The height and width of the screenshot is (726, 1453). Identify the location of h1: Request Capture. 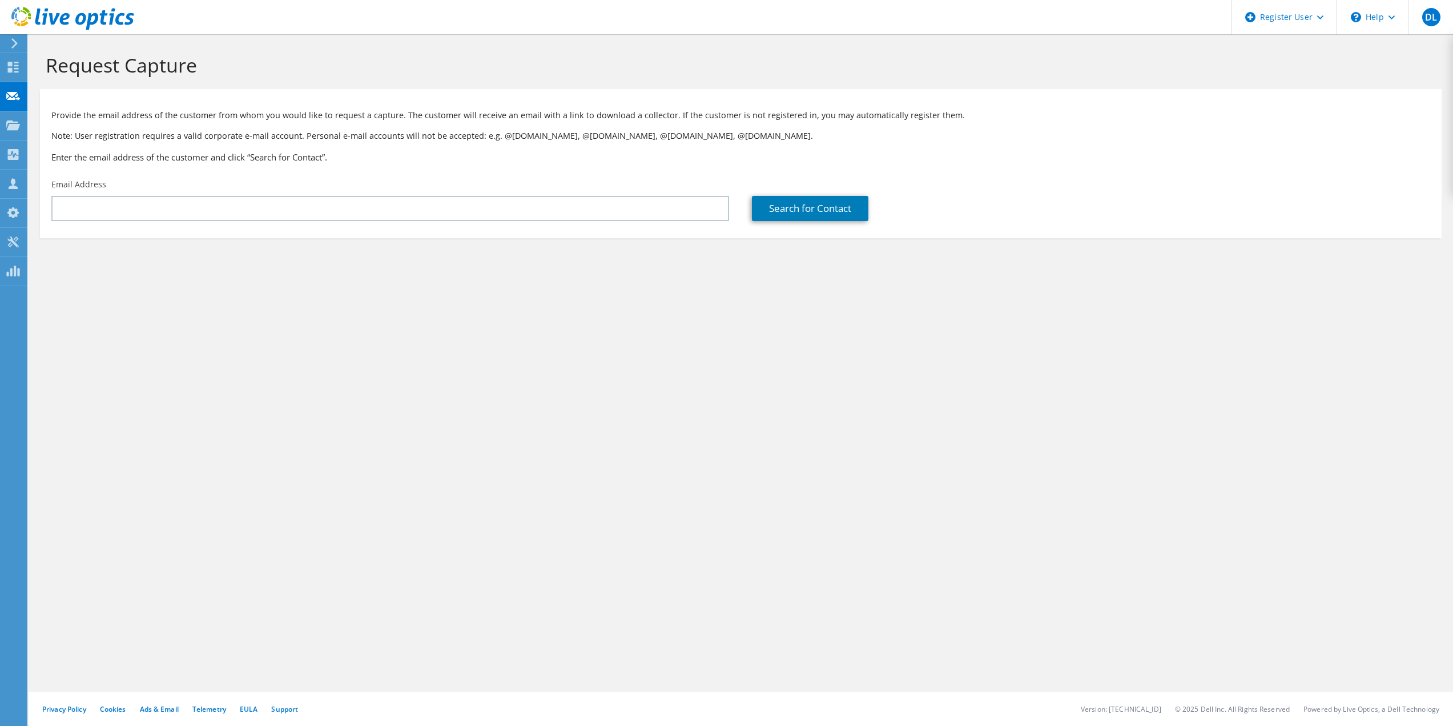
(738, 65).